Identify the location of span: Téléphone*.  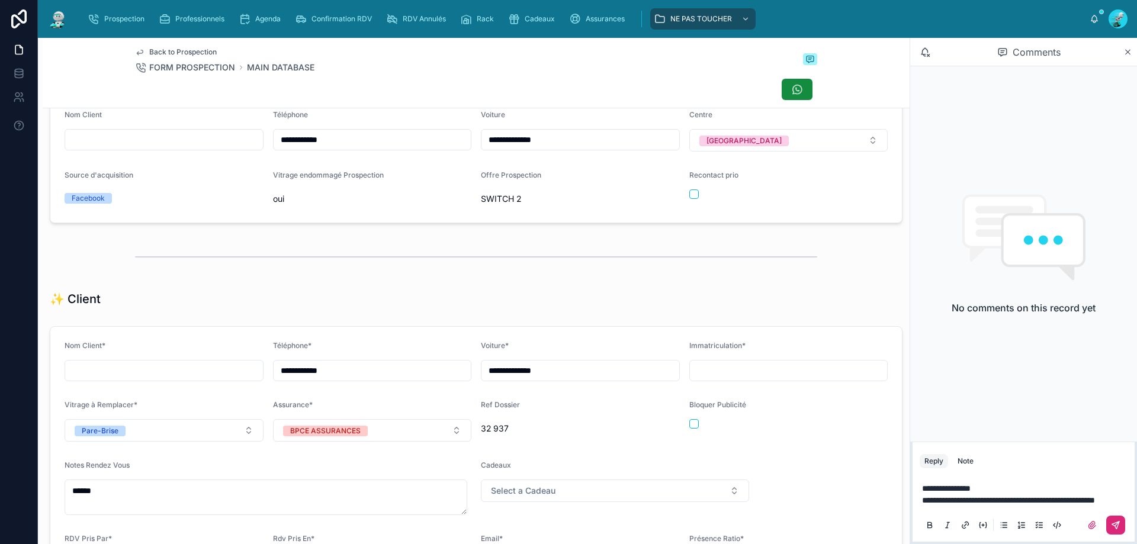
(292, 345).